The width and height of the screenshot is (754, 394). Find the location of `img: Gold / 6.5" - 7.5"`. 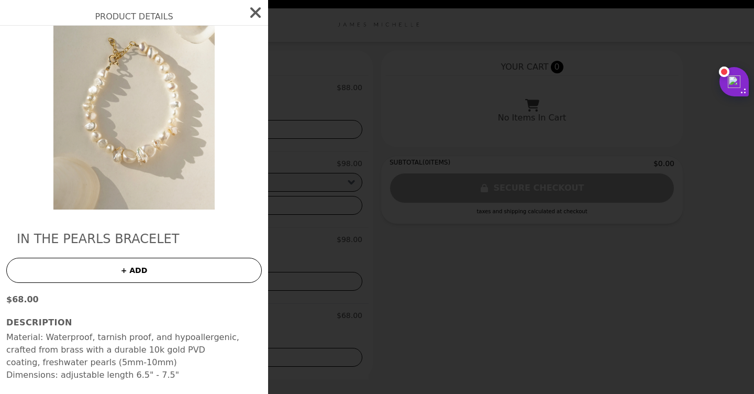

img: Gold / 6.5" - 7.5" is located at coordinates (134, 109).